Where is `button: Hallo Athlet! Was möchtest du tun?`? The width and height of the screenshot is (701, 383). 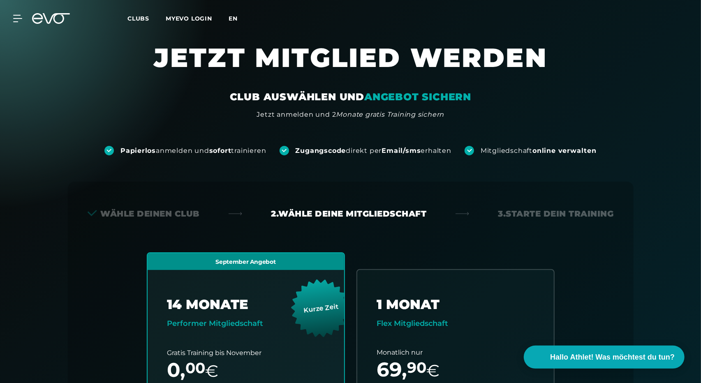
button: Hallo Athlet! Was möchtest du tun? is located at coordinates (604, 357).